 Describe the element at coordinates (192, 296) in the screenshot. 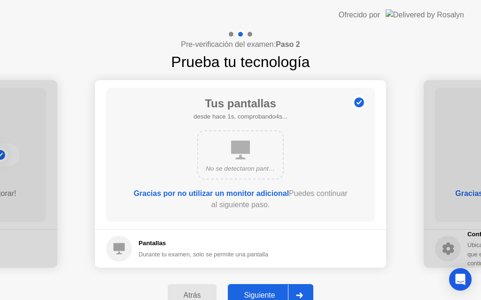

I see `div: Atrás` at that location.